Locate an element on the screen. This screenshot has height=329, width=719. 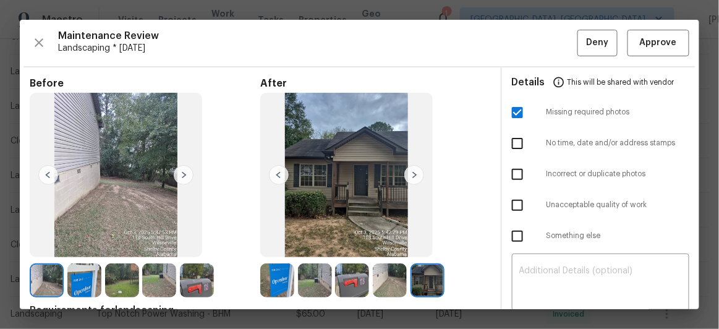
span: Unacceptable quality of work is located at coordinates (618, 205).